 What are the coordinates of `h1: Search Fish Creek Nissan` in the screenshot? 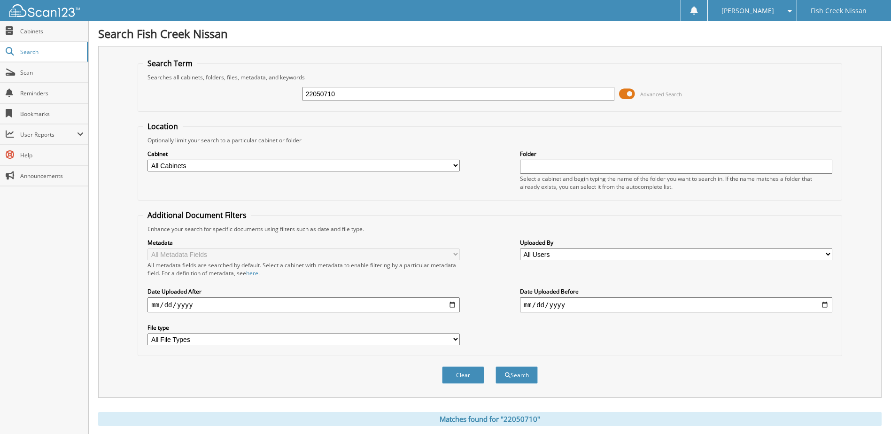 It's located at (490, 33).